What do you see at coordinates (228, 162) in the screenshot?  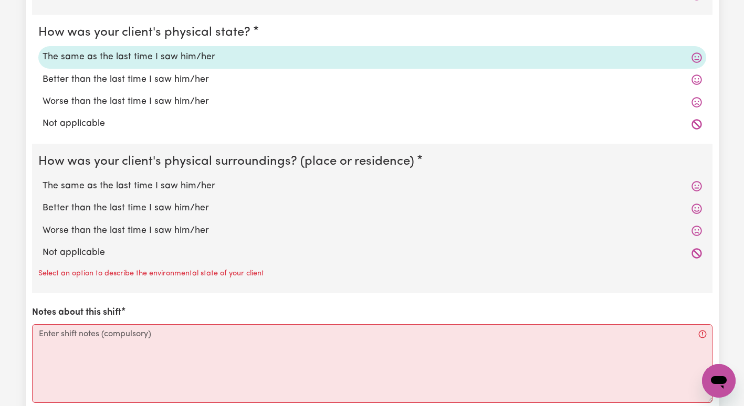 I see `legend: How was your client's physical surroundings? (place or residence)` at bounding box center [228, 162].